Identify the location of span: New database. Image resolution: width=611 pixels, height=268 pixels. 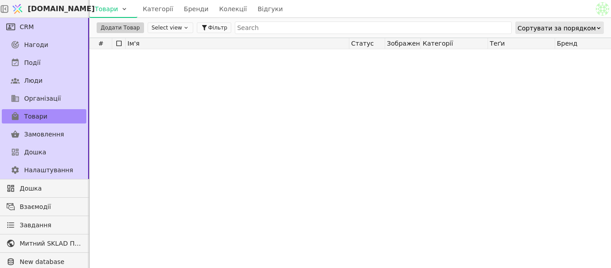
(51, 262).